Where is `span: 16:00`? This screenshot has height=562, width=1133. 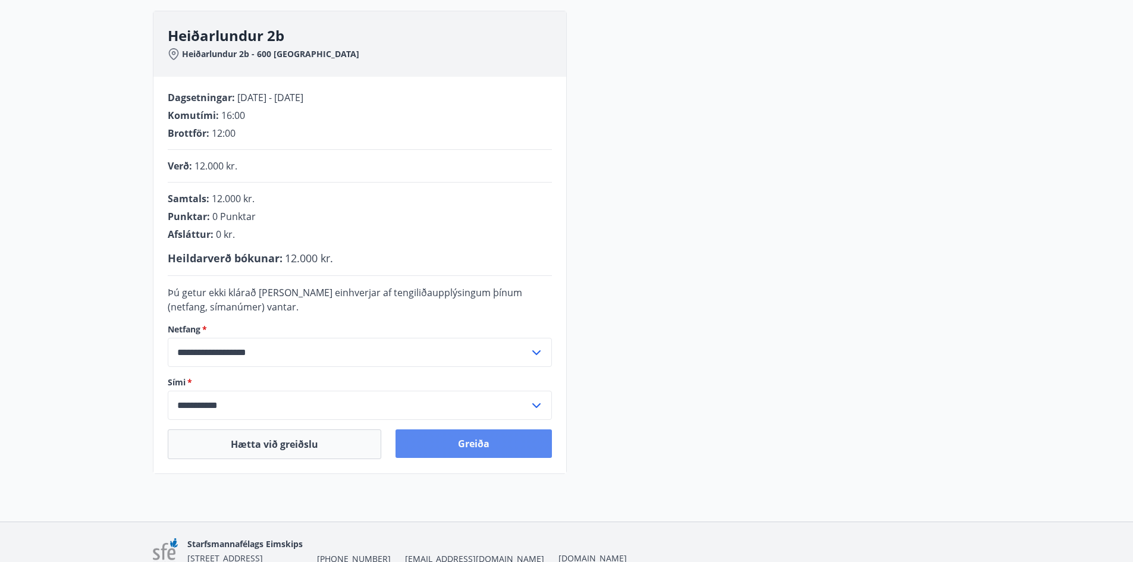 span: 16:00 is located at coordinates (233, 115).